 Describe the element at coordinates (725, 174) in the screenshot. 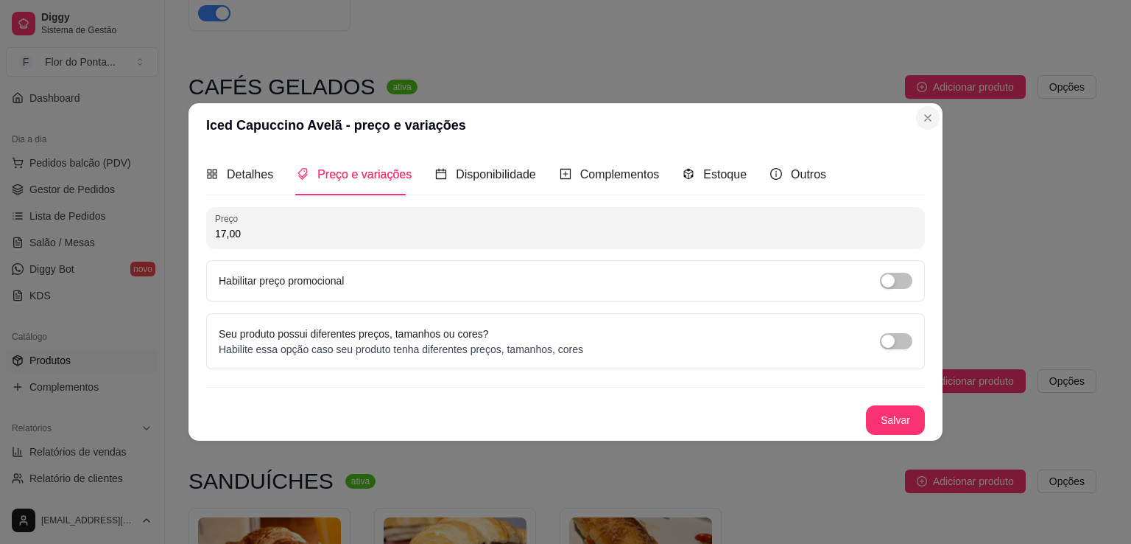

I see `span: Estoque` at that location.